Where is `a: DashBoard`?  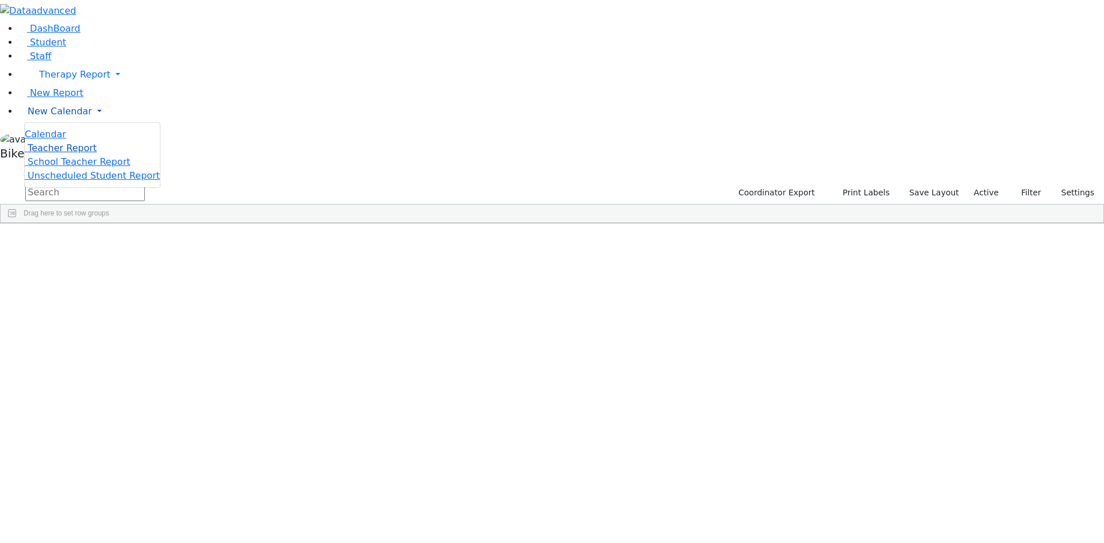 a: DashBoard is located at coordinates (49, 28).